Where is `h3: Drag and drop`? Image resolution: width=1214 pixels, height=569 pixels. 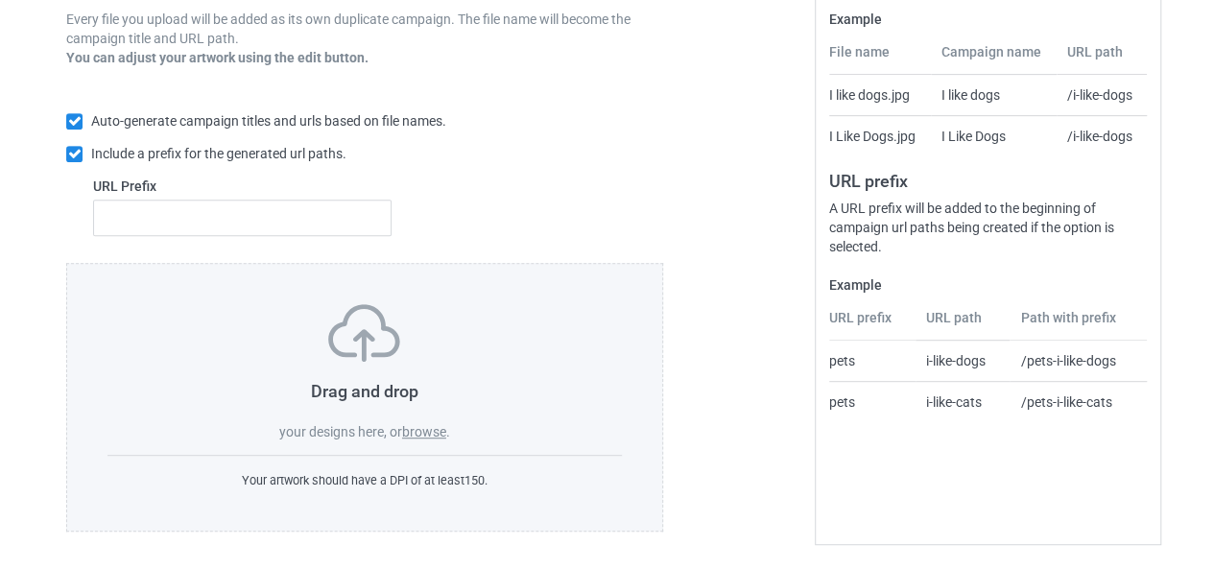 h3: Drag and drop is located at coordinates (365, 391).